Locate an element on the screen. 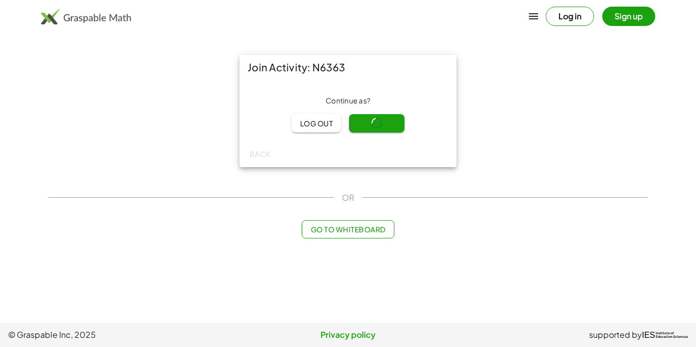 Image resolution: width=696 pixels, height=347 pixels. button: Log out is located at coordinates (316, 123).